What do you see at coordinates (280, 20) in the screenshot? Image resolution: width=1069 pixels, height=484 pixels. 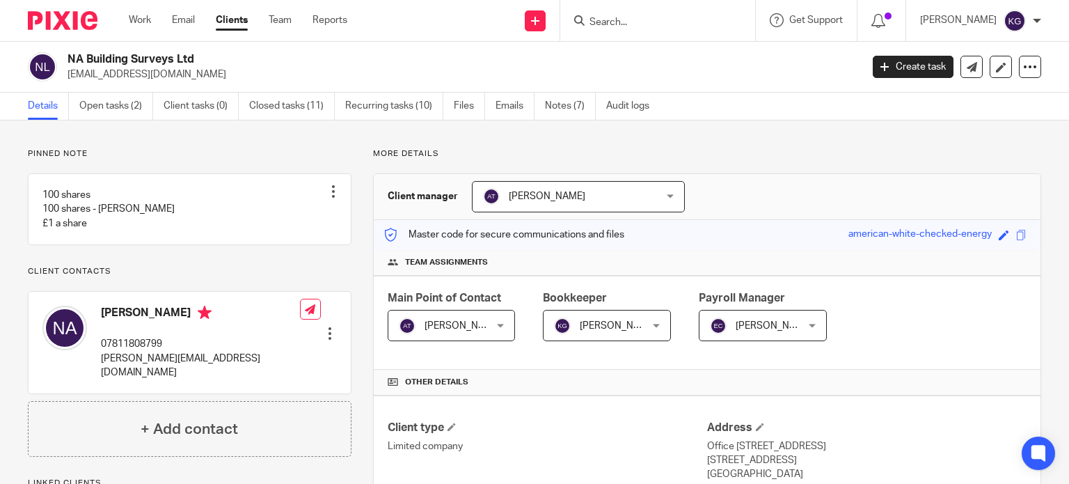 I see `a: Team` at bounding box center [280, 20].